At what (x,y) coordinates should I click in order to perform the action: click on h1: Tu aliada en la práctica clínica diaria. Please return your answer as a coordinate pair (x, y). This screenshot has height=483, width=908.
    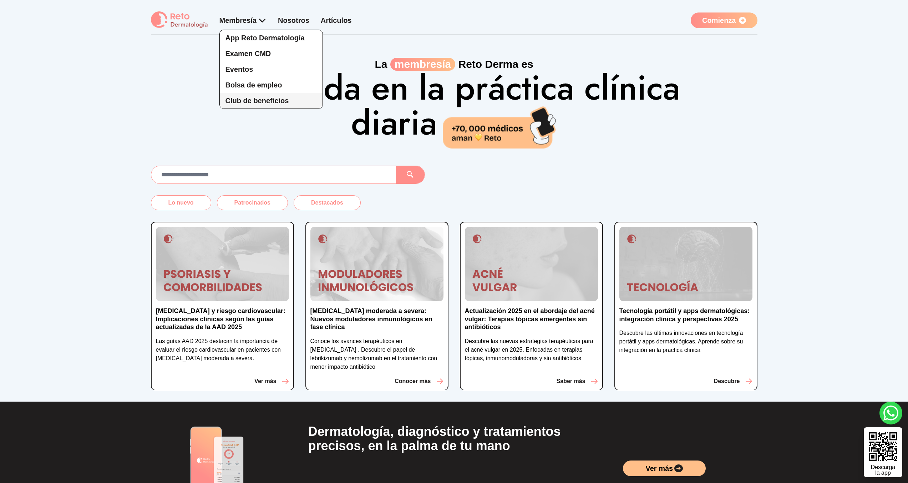
    Looking at the image, I should click on (454, 109).